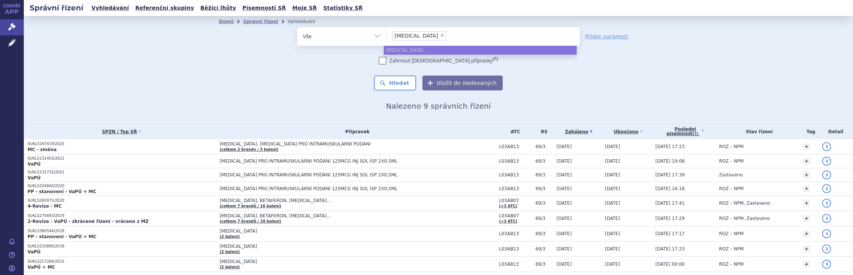 Image resolution: width=853 pixels, height=275 pixels. I want to click on a: Zahájeno, so click(579, 132).